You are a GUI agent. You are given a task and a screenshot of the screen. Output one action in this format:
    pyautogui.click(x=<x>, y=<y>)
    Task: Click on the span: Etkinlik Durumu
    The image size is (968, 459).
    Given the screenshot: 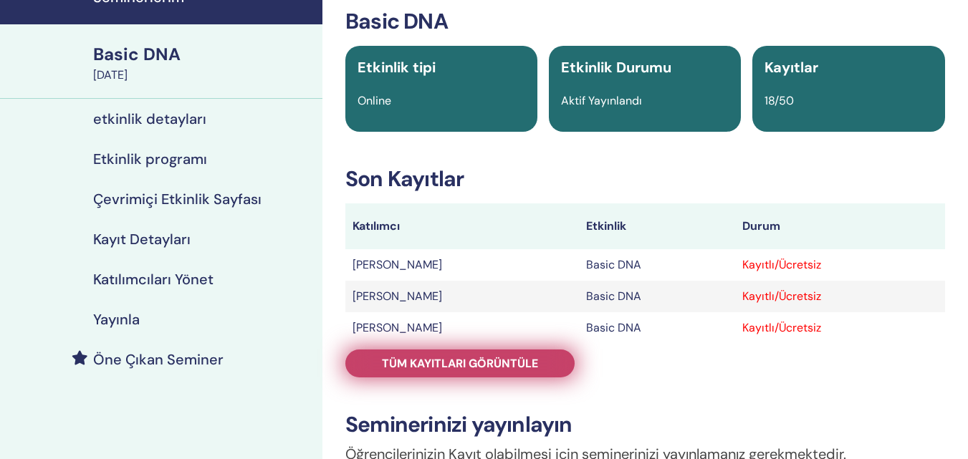 What is the action you would take?
    pyautogui.click(x=616, y=67)
    